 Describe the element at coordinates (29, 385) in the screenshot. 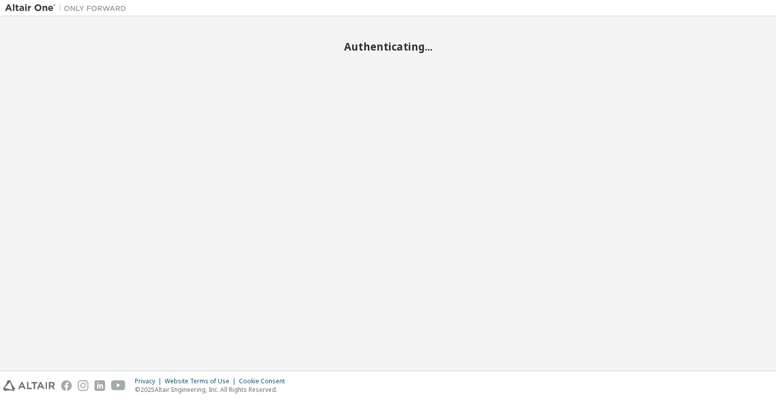

I see `img: altair_logo.svg` at that location.